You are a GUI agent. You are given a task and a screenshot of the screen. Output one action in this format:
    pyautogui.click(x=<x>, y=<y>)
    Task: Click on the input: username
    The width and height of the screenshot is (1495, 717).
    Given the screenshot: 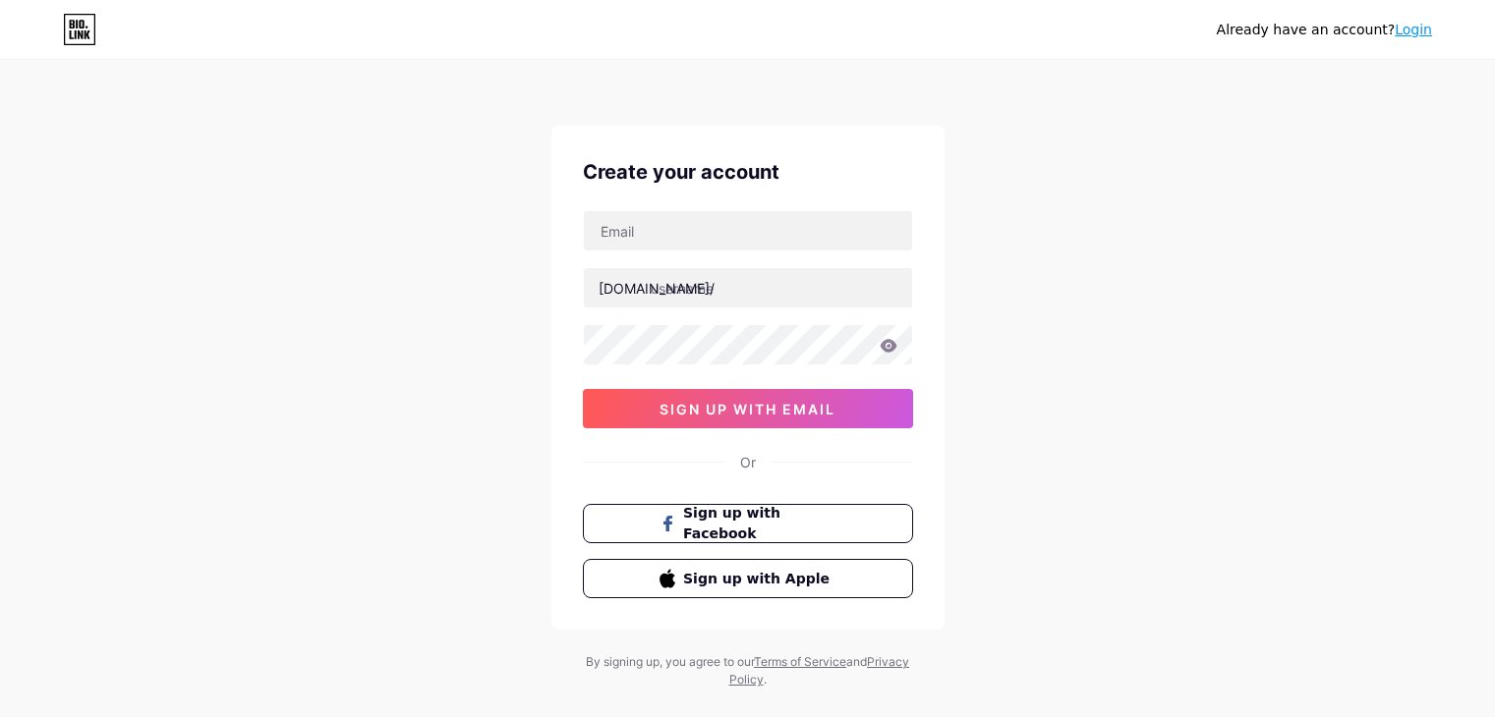 What is the action you would take?
    pyautogui.click(x=748, y=288)
    